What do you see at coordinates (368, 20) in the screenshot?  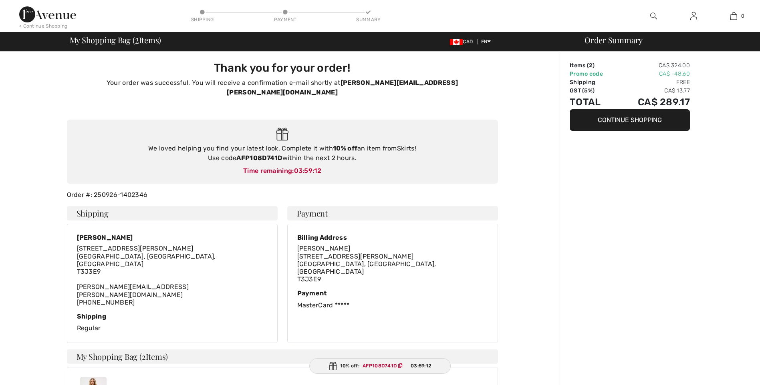 I see `div: Summary` at bounding box center [368, 20].